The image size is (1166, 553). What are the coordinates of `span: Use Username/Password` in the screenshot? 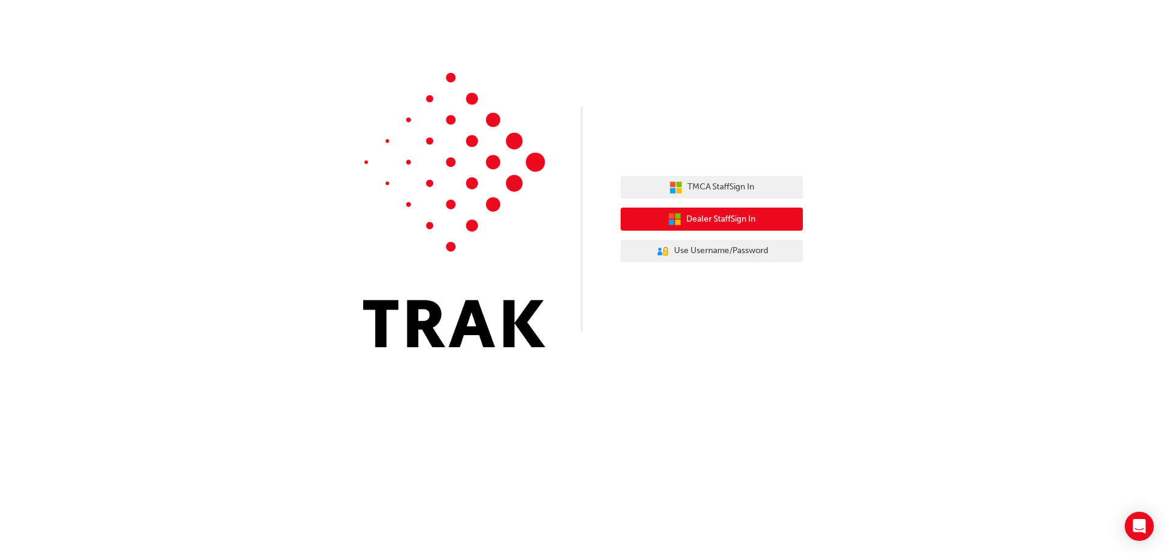 It's located at (721, 251).